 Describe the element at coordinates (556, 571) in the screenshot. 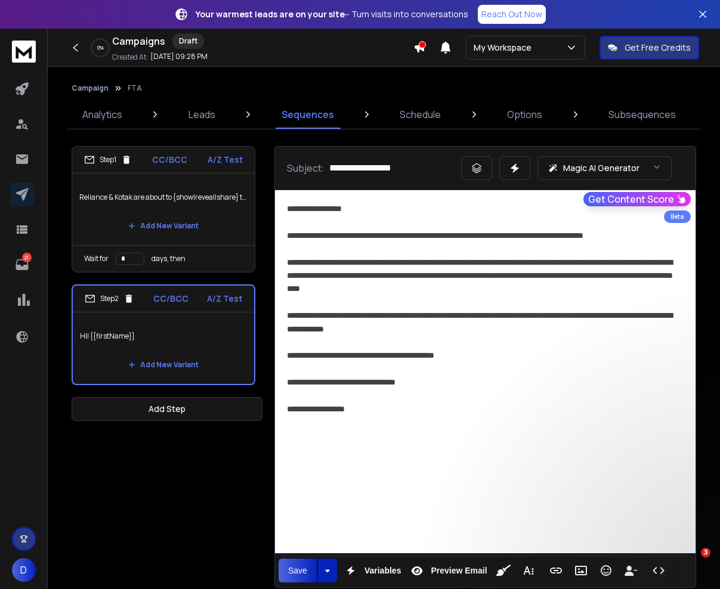

I see `button: Insert Link (⌘K)` at that location.